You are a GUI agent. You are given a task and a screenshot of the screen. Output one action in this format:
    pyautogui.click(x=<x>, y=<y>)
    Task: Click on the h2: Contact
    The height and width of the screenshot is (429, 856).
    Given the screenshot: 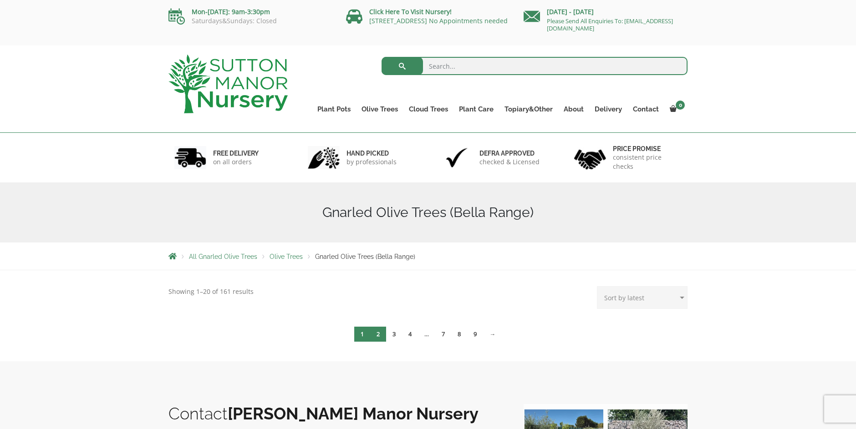 What is the action you would take?
    pyautogui.click(x=337, y=414)
    